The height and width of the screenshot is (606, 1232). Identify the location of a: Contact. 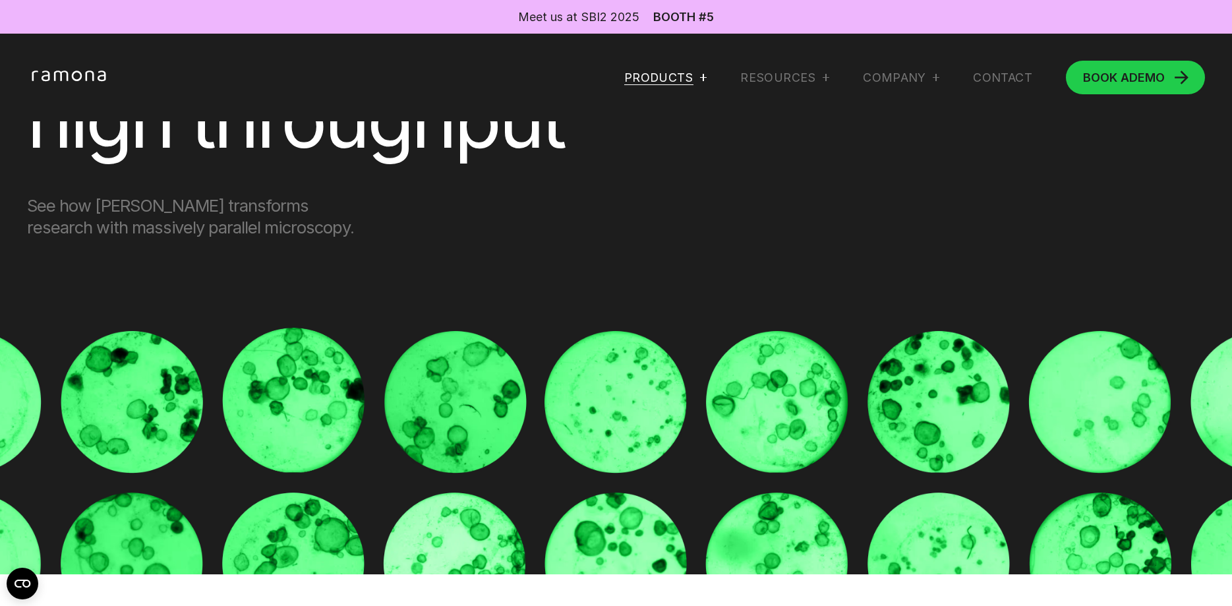
(1002, 77).